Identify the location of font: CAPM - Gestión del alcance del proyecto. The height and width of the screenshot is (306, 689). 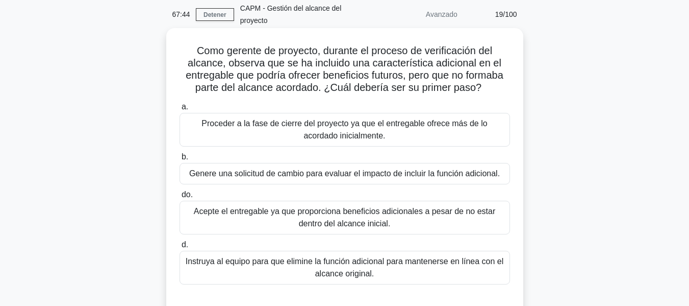
(291, 14).